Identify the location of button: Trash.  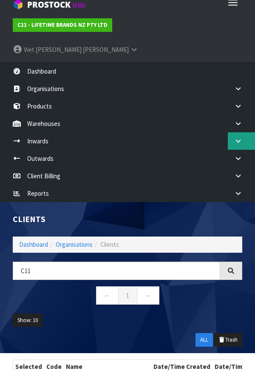
(228, 340).